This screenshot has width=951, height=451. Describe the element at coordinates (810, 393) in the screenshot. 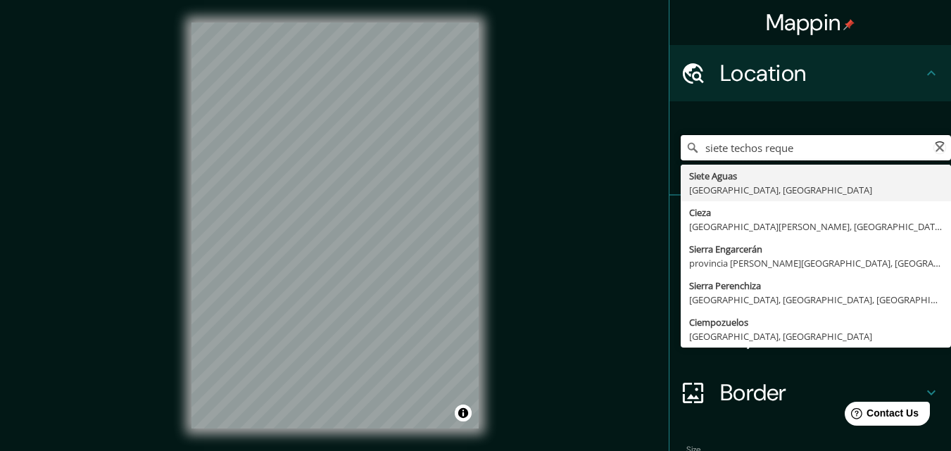

I see `div: Border` at that location.